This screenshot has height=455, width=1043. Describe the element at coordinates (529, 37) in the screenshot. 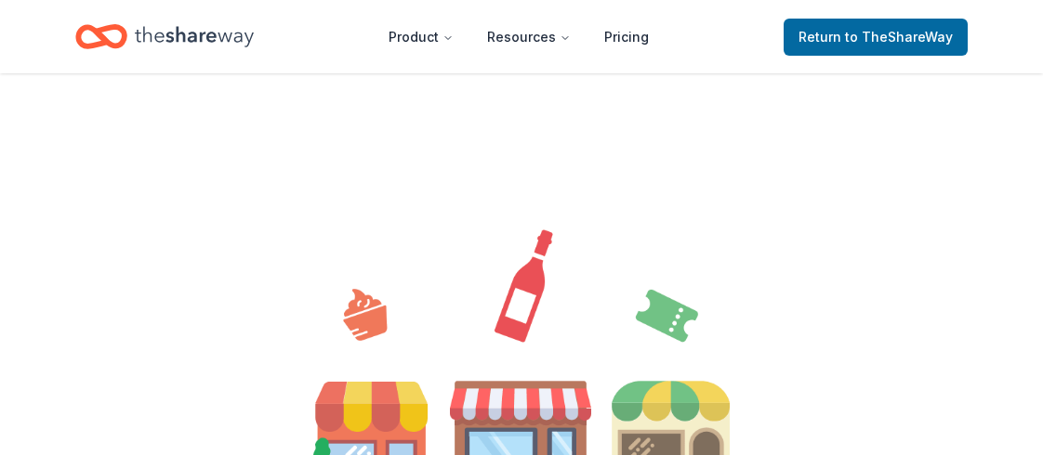

I see `button: Resources` at that location.